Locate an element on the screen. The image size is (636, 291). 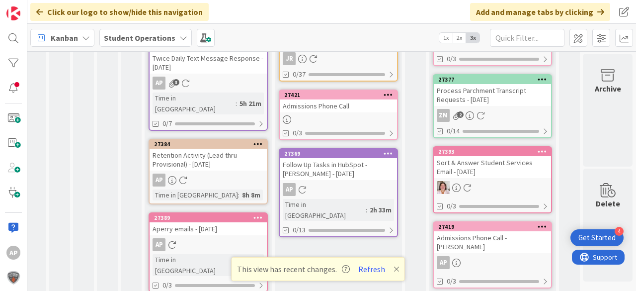
img: Visit kanbanzone.com is located at coordinates (13, 13).